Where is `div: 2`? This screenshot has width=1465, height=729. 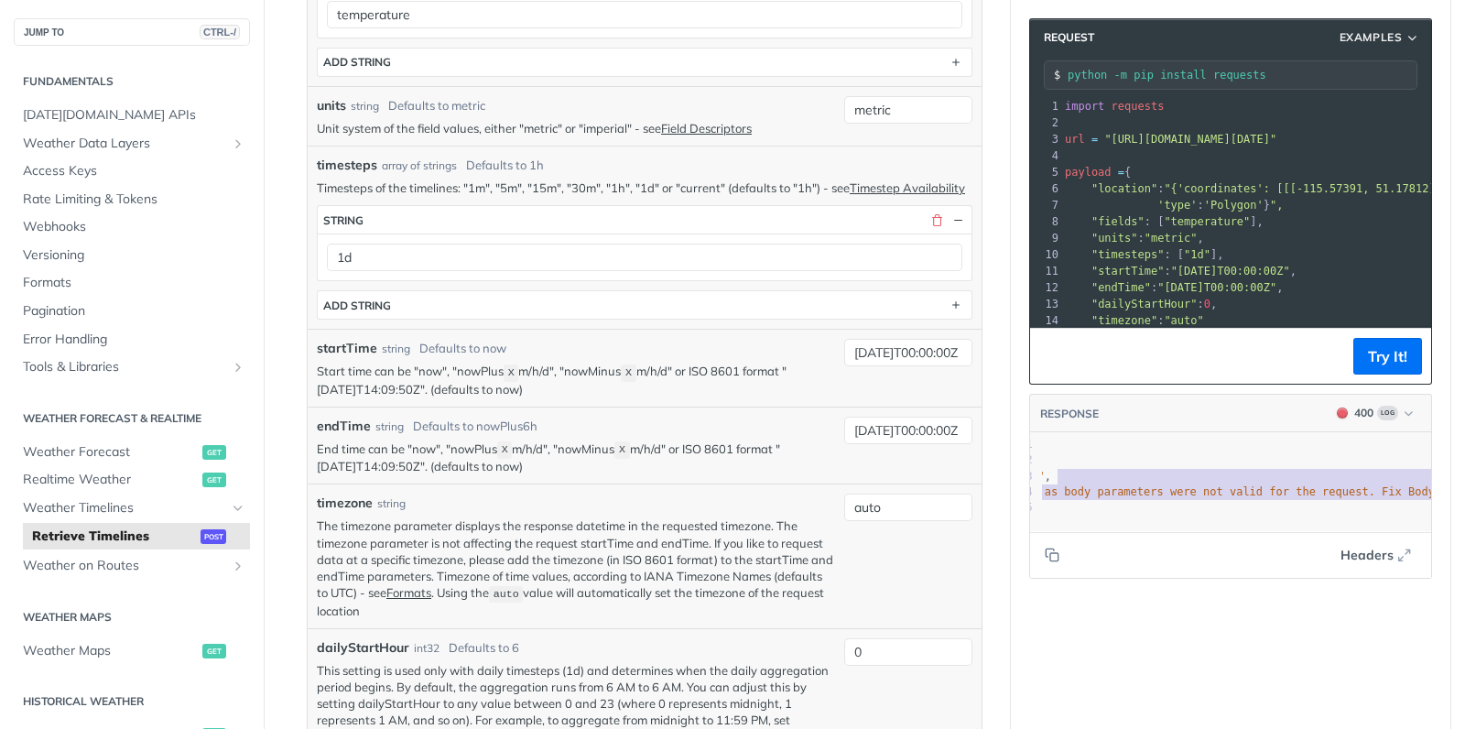 div: 2 is located at coordinates (1046, 123).